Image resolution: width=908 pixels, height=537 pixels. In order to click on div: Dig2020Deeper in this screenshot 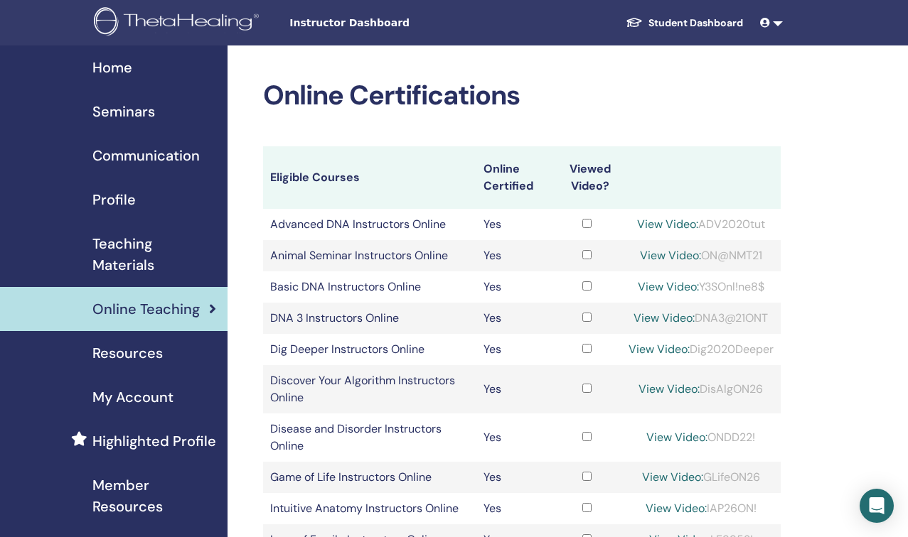, I will do `click(701, 350)`.